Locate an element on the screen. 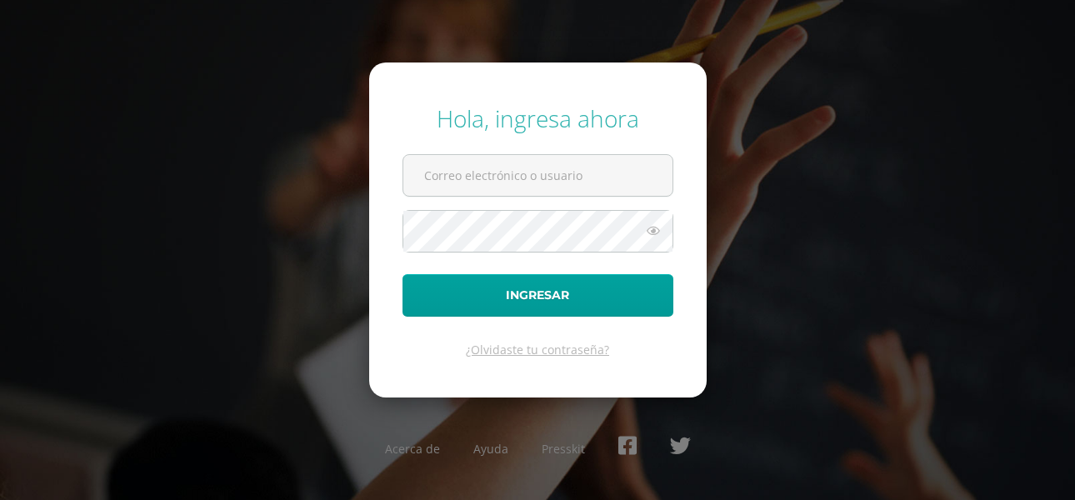  input: Correo electrónico o usuario is located at coordinates (537, 175).